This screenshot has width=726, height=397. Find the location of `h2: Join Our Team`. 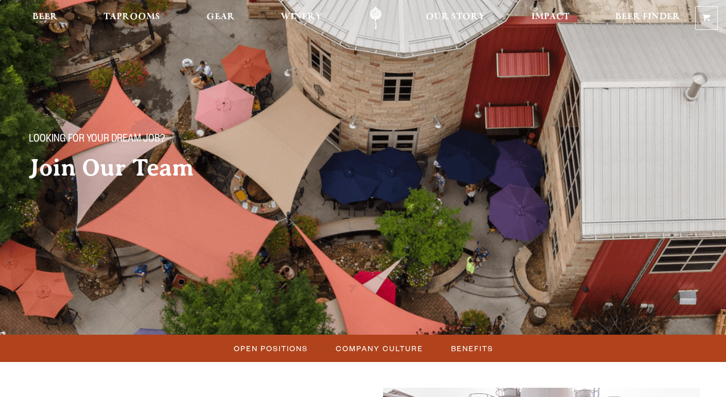

h2: Join Our Team is located at coordinates (189, 168).